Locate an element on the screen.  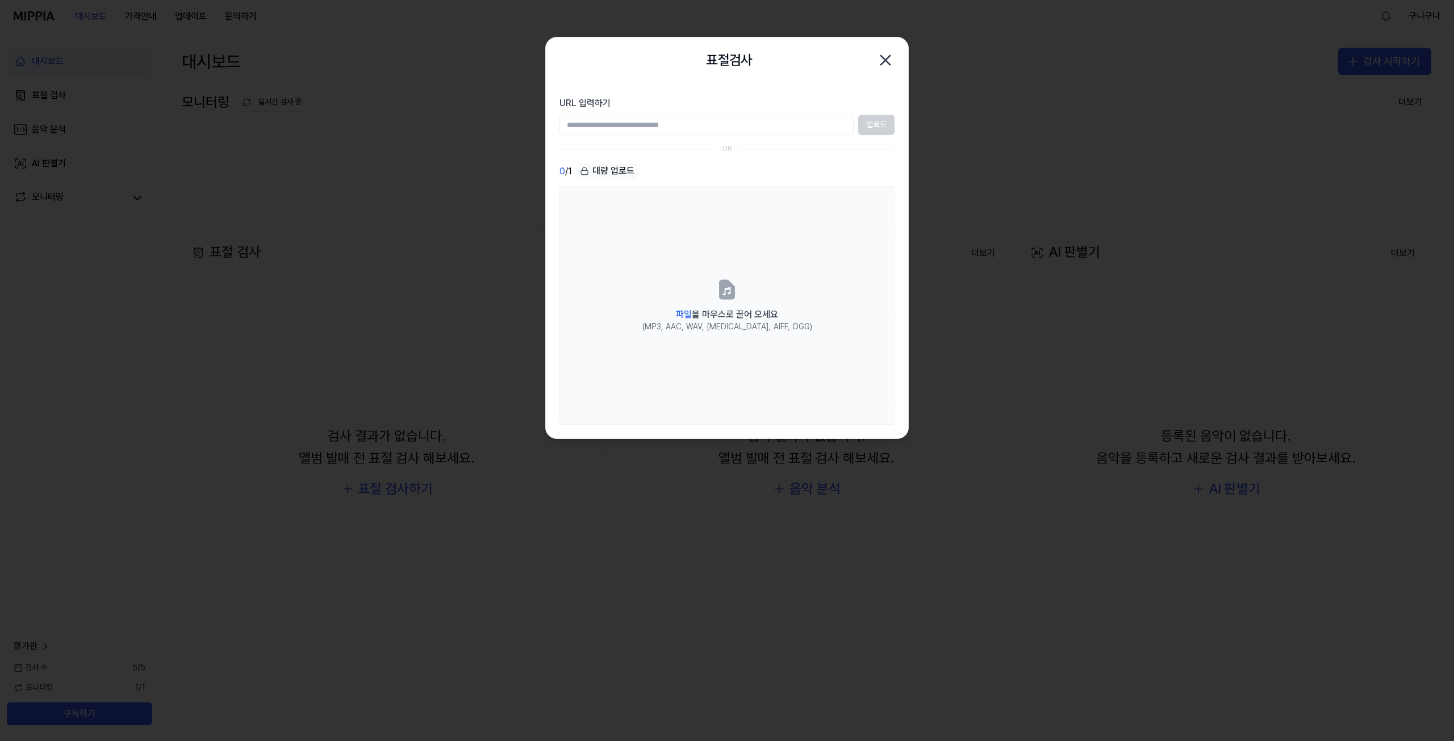
label: URL 입력하기 is located at coordinates (727, 103).